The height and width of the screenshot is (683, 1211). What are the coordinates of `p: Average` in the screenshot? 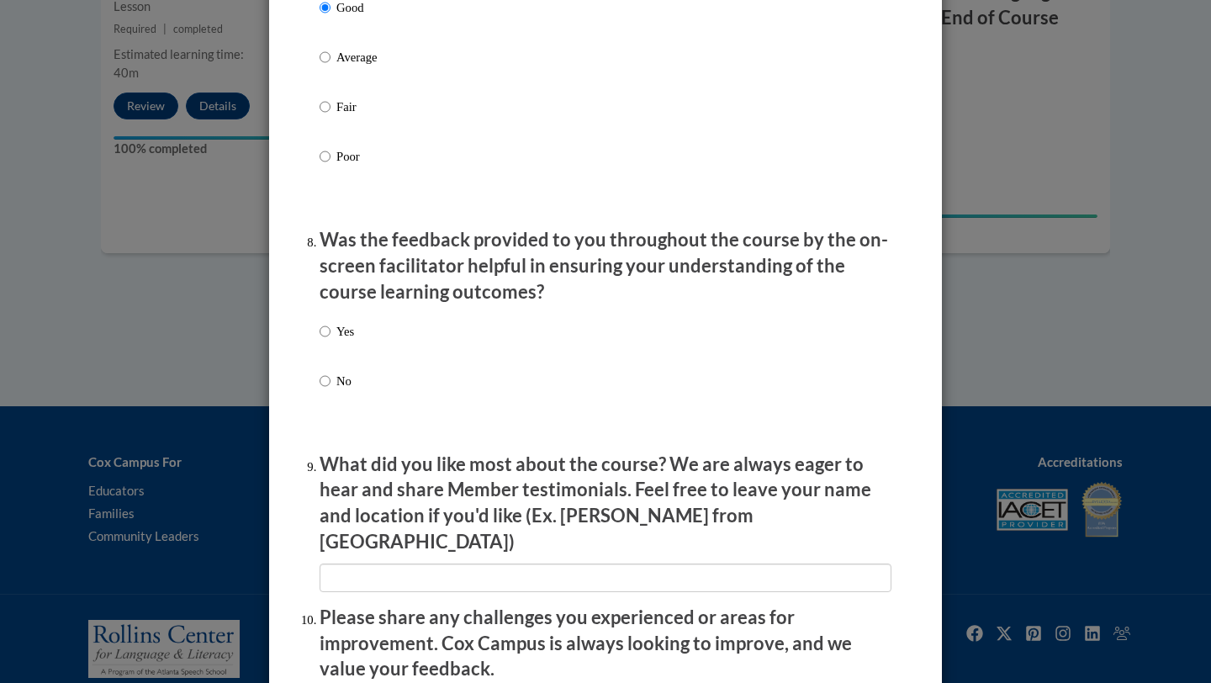 It's located at (359, 57).